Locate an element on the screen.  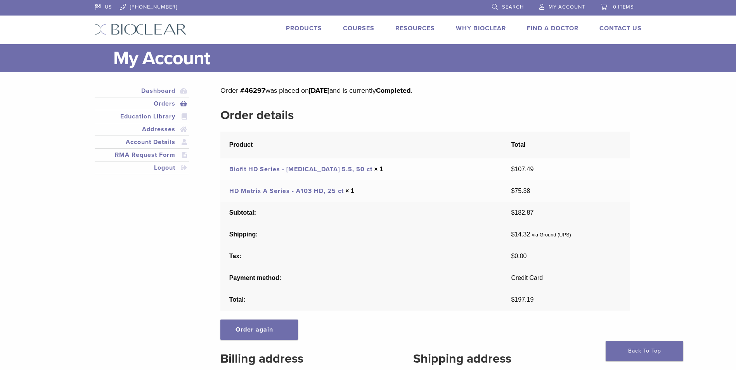
h2: Order details is located at coordinates (425, 115).